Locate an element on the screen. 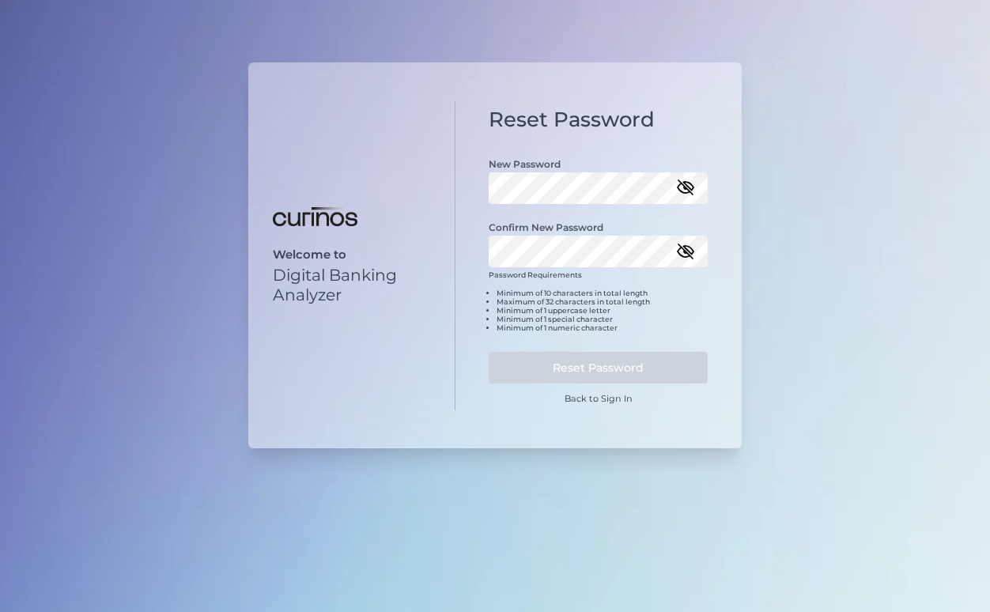 This screenshot has width=990, height=612. a: Back to Sign In is located at coordinates (599, 399).